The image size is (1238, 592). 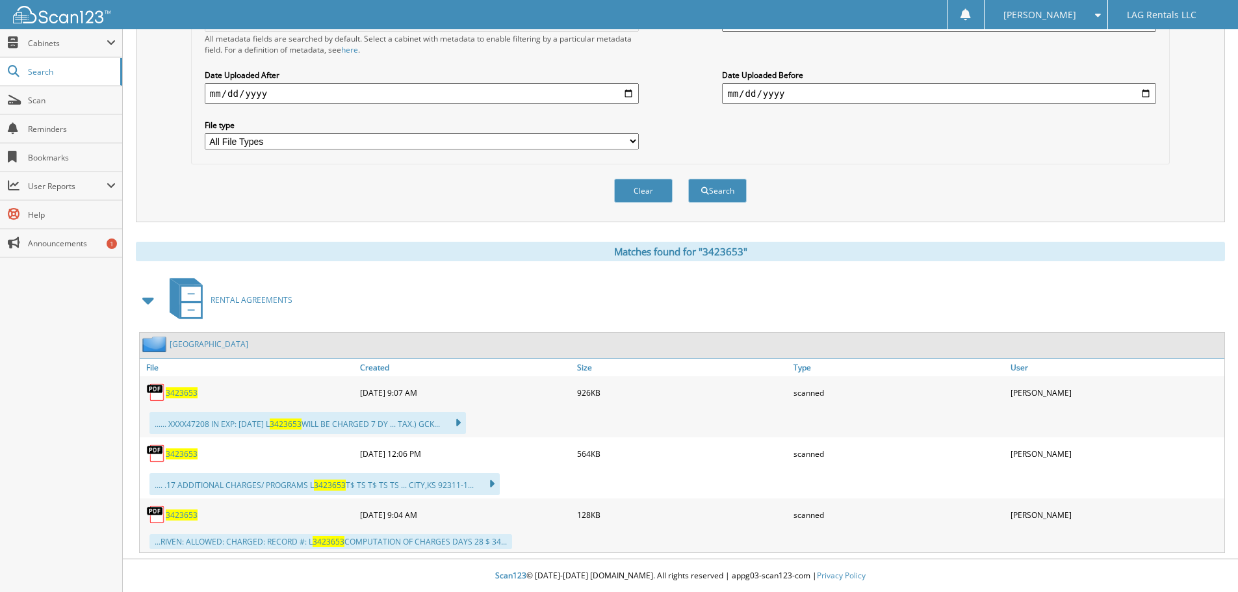 What do you see at coordinates (71, 157) in the screenshot?
I see `span: Bookmarks` at bounding box center [71, 157].